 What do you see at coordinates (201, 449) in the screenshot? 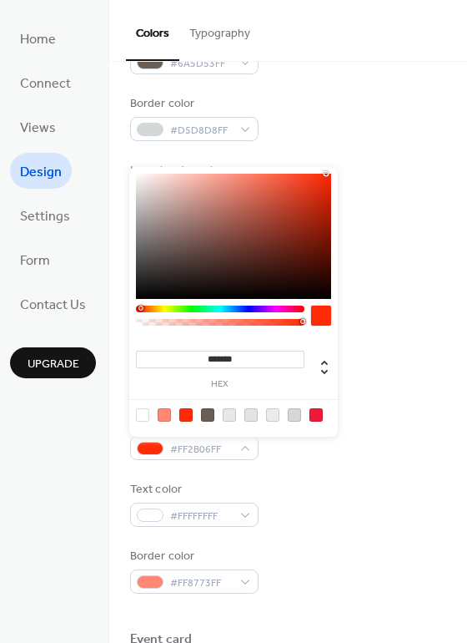
I see `span: #FF2B06FF` at bounding box center [201, 449].